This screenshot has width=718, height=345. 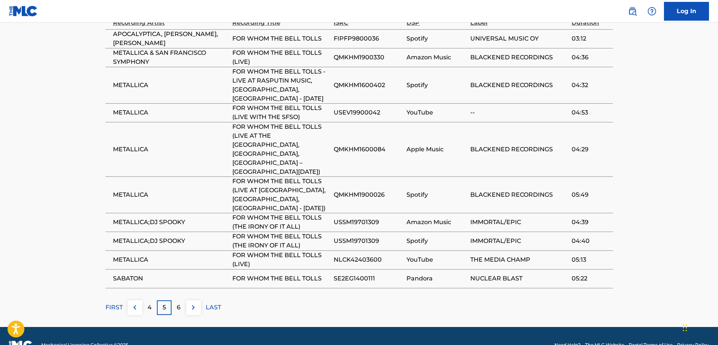 I want to click on p: 6, so click(x=179, y=307).